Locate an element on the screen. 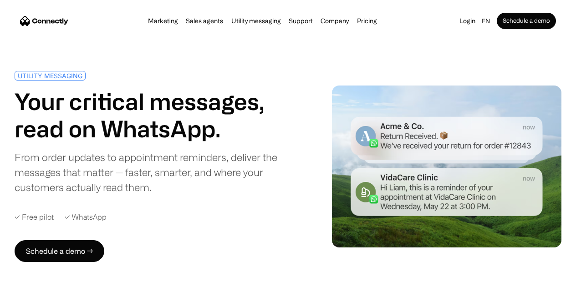 Image resolution: width=576 pixels, height=287 pixels. a: Support is located at coordinates (301, 21).